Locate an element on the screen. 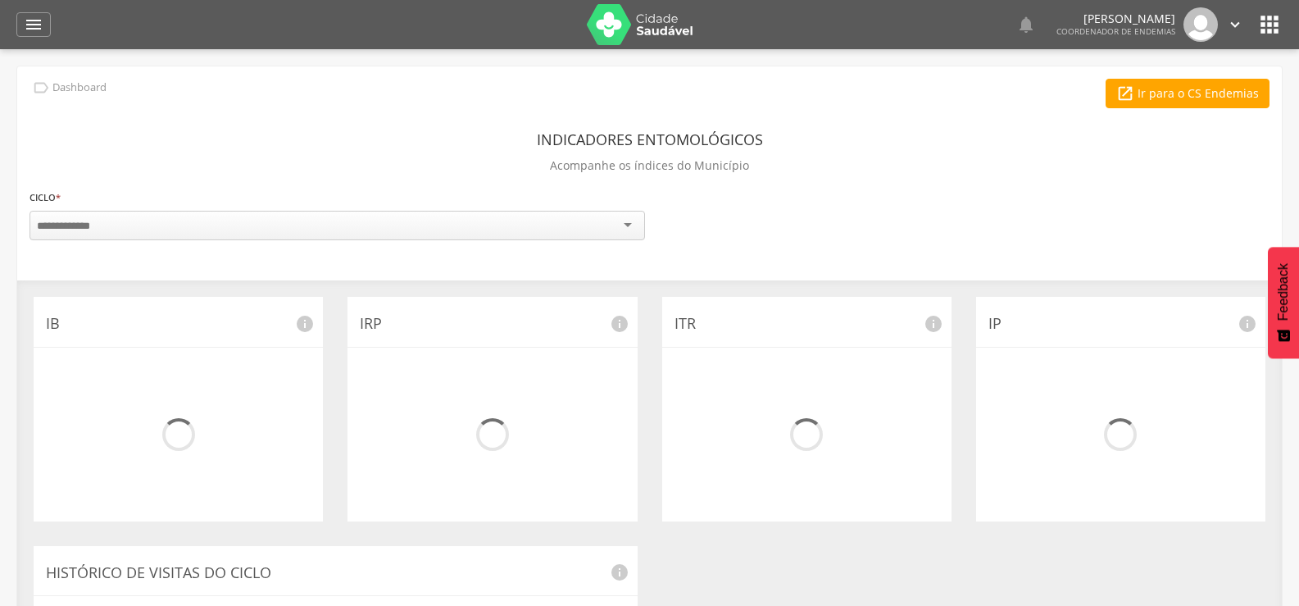  span: Feedback is located at coordinates (1283, 292).